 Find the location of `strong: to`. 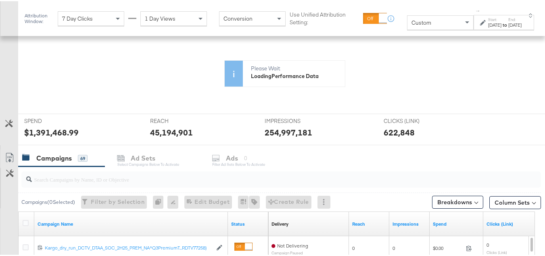

strong: to is located at coordinates (505, 23).